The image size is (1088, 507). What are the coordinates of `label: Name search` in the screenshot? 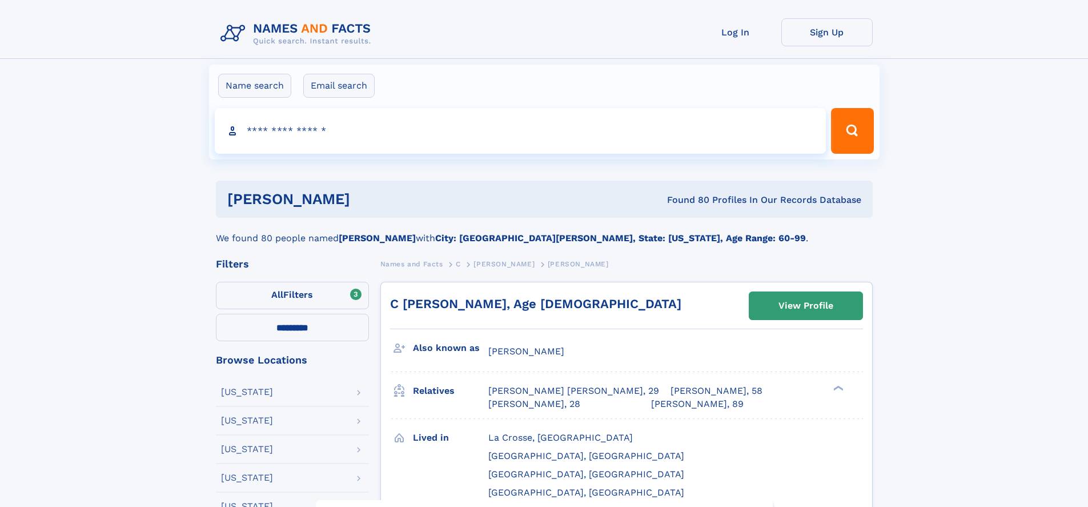 It's located at (255, 86).